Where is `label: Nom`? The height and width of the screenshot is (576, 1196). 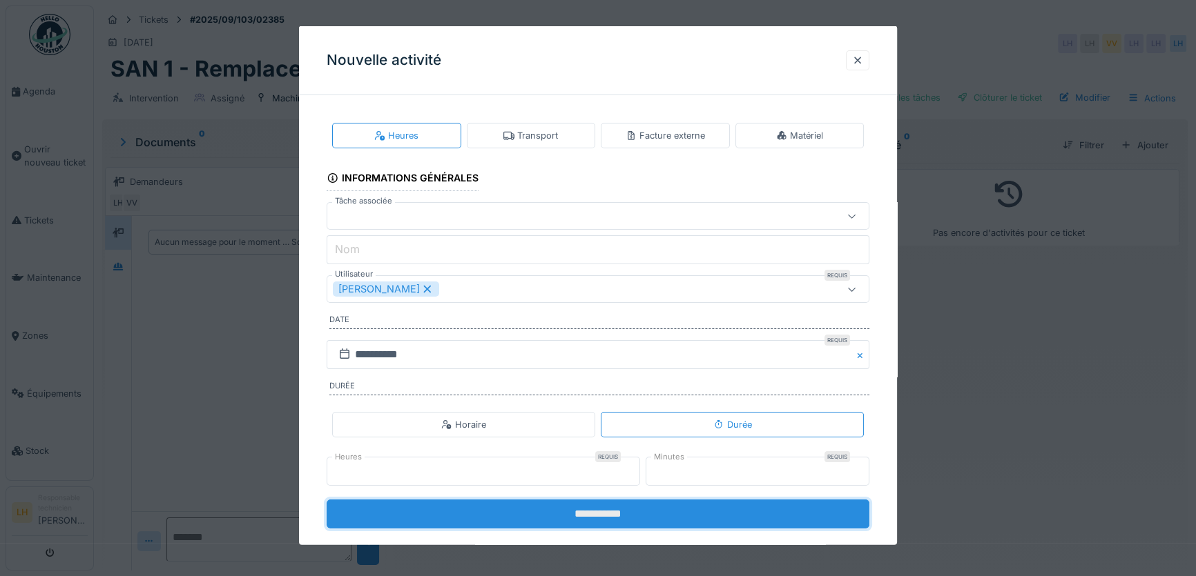
label: Nom is located at coordinates (347, 249).